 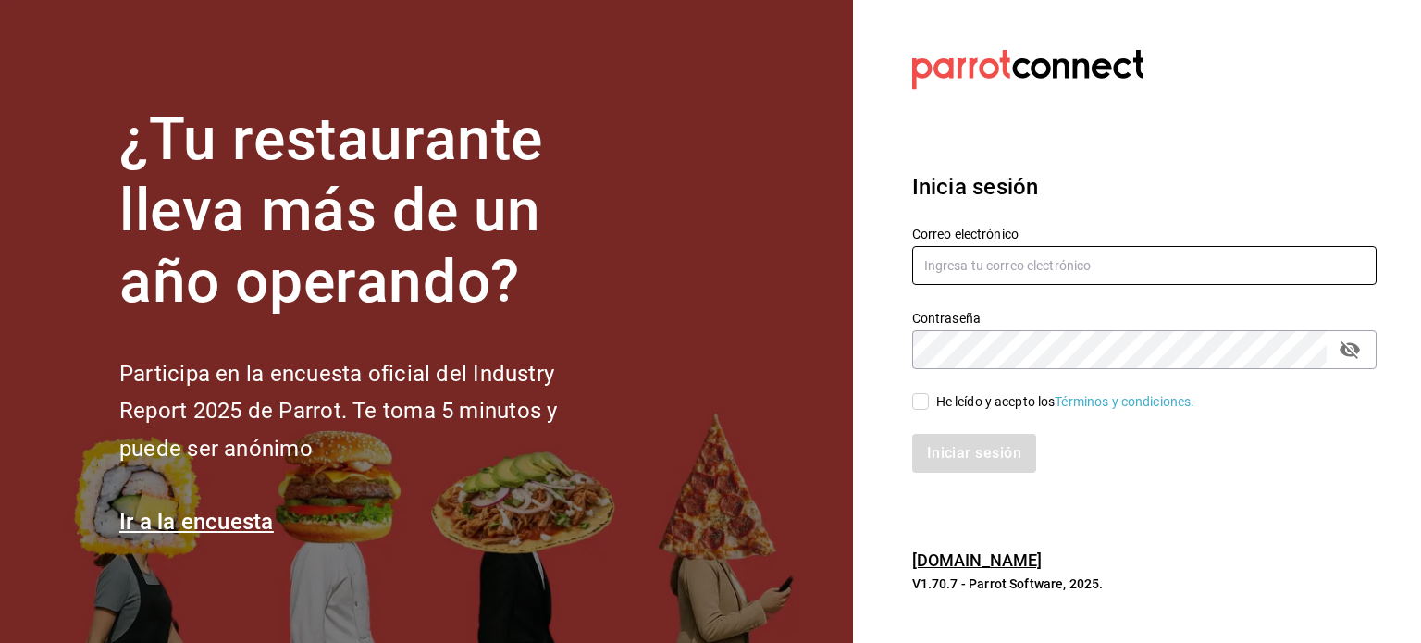 What do you see at coordinates (196, 522) in the screenshot?
I see `a: Ir a la encuesta` at bounding box center [196, 522].